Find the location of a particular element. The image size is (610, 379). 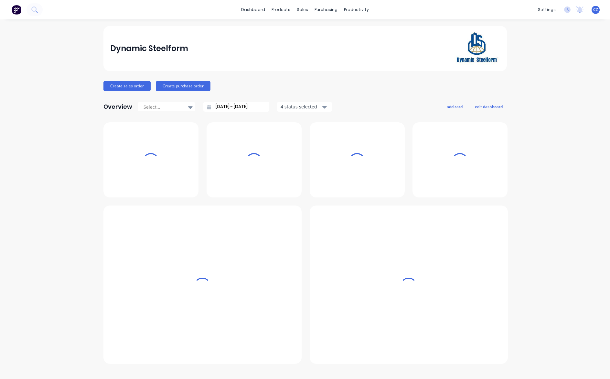

div: settings is located at coordinates (547, 10).